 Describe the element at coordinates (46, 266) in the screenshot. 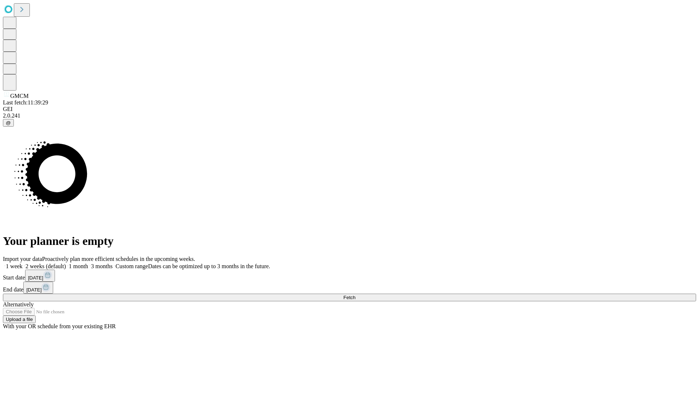

I see `span: 2 weeks (default)` at that location.